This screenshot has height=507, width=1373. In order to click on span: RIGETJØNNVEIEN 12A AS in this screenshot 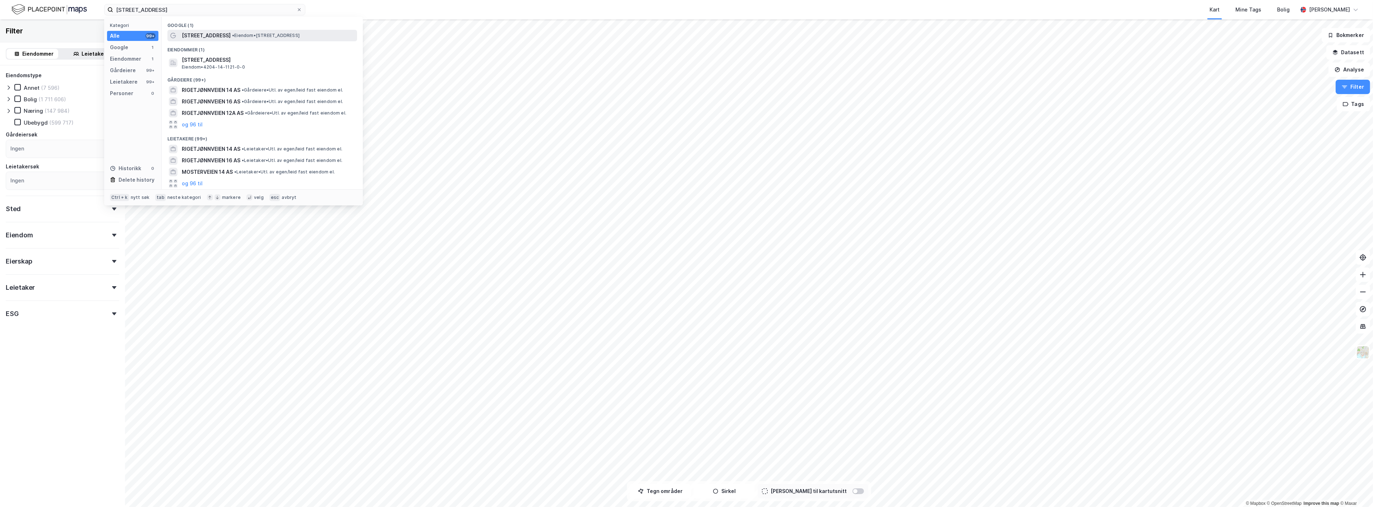, I will do `click(213, 113)`.